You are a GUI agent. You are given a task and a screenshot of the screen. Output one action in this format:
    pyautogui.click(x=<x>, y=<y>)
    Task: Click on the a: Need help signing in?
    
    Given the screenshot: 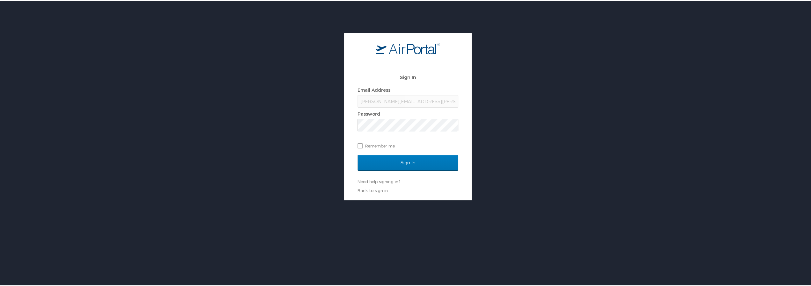 What is the action you would take?
    pyautogui.click(x=379, y=181)
    